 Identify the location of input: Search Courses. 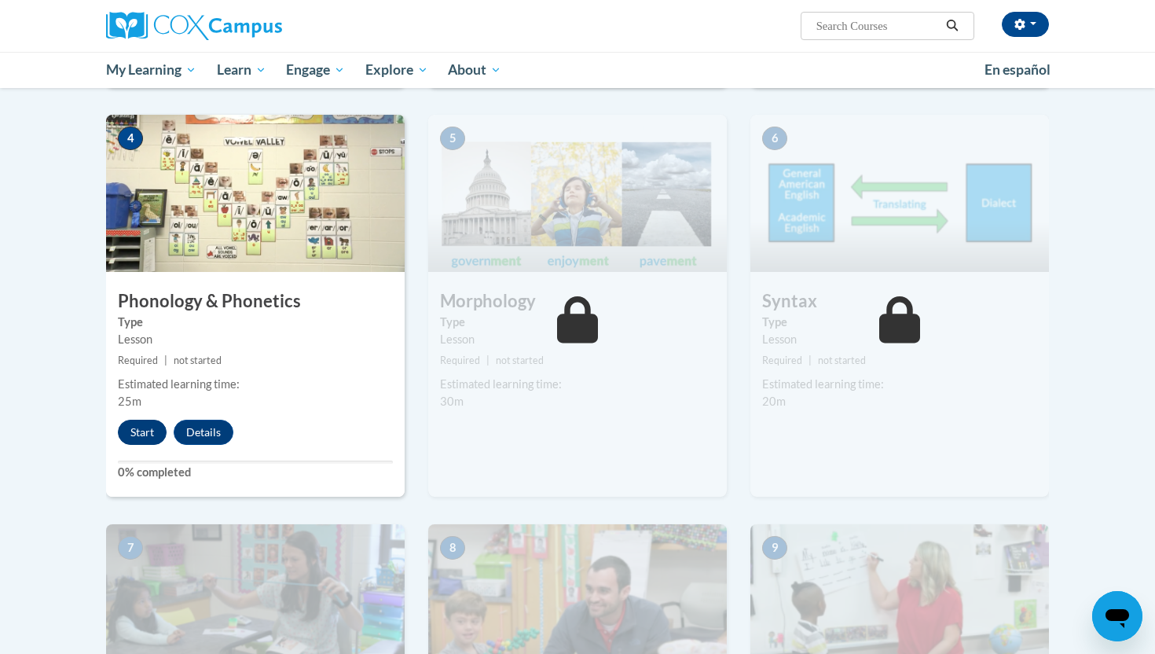
(878, 26).